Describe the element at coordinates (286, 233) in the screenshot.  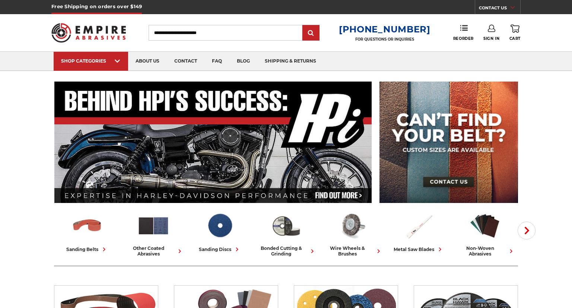
I see `a: bonded cutting & grinding` at that location.